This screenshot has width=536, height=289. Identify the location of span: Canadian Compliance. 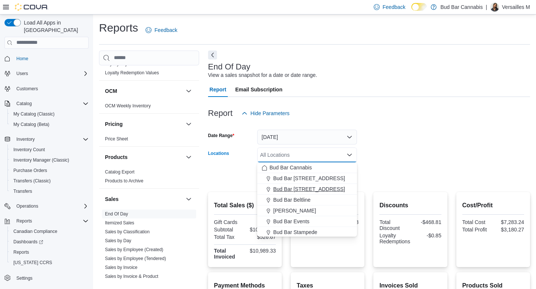
(35, 232).